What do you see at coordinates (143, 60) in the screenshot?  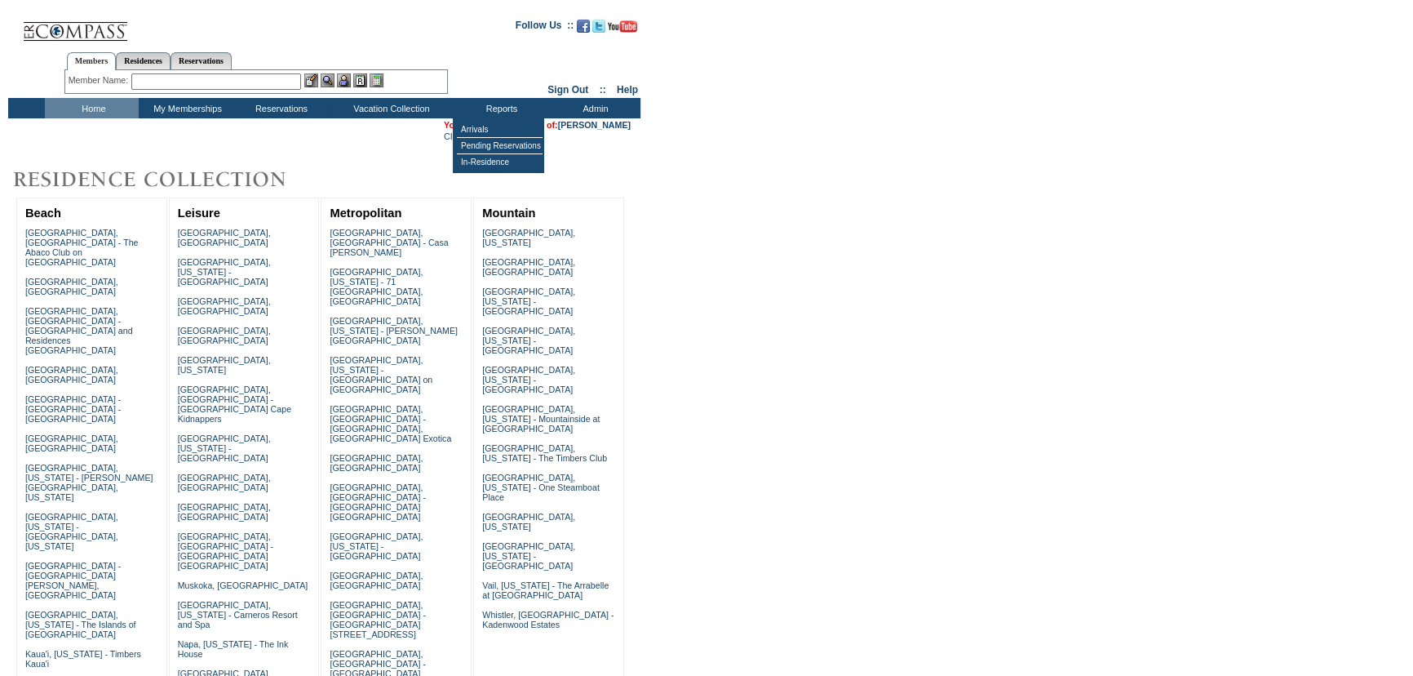 I see `a: Residences` at bounding box center [143, 60].